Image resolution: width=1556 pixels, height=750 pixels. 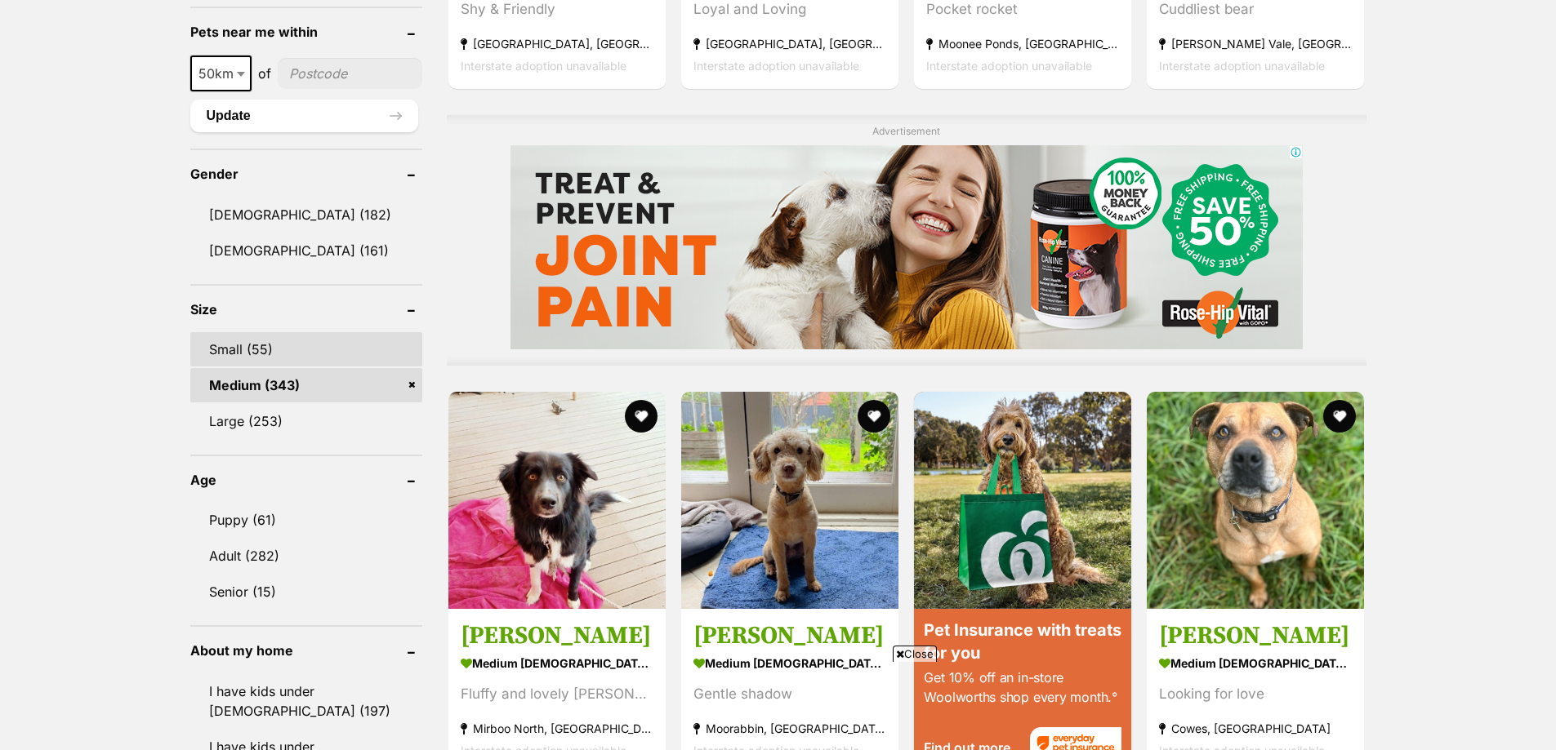 What do you see at coordinates (306, 520) in the screenshot?
I see `a: Puppy (61)` at bounding box center [306, 520].